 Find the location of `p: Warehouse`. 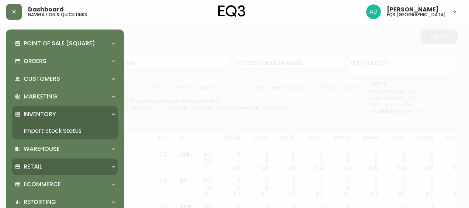

p: Warehouse is located at coordinates (42, 149).